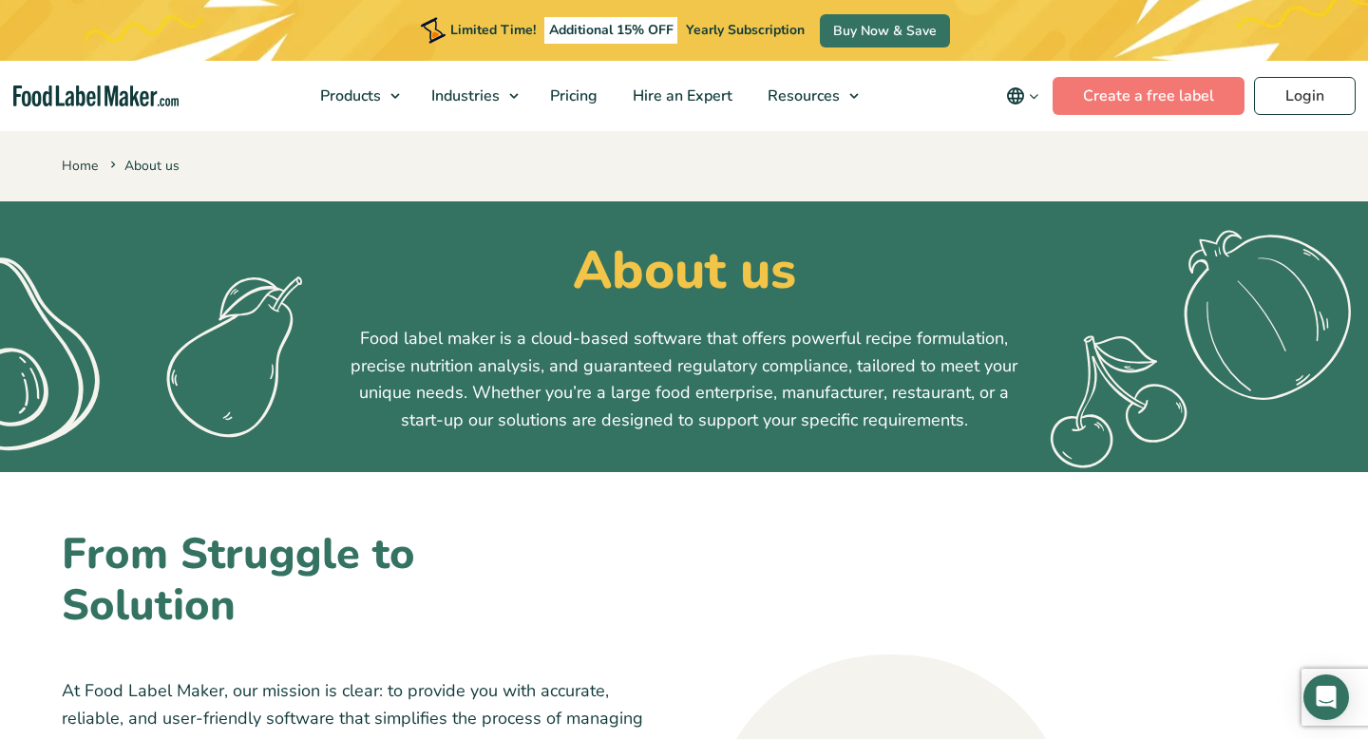 This screenshot has width=1368, height=739. Describe the element at coordinates (305, 580) in the screenshot. I see `h2: From Struggle to Solution` at that location.